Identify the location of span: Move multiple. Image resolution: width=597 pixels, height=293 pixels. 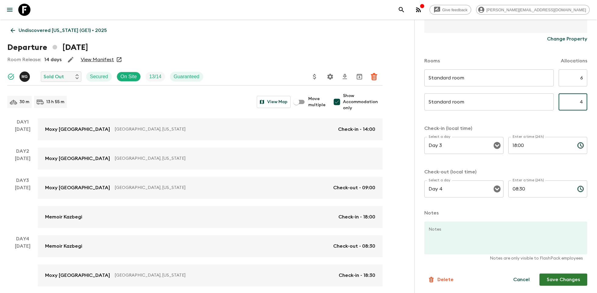
(317, 102).